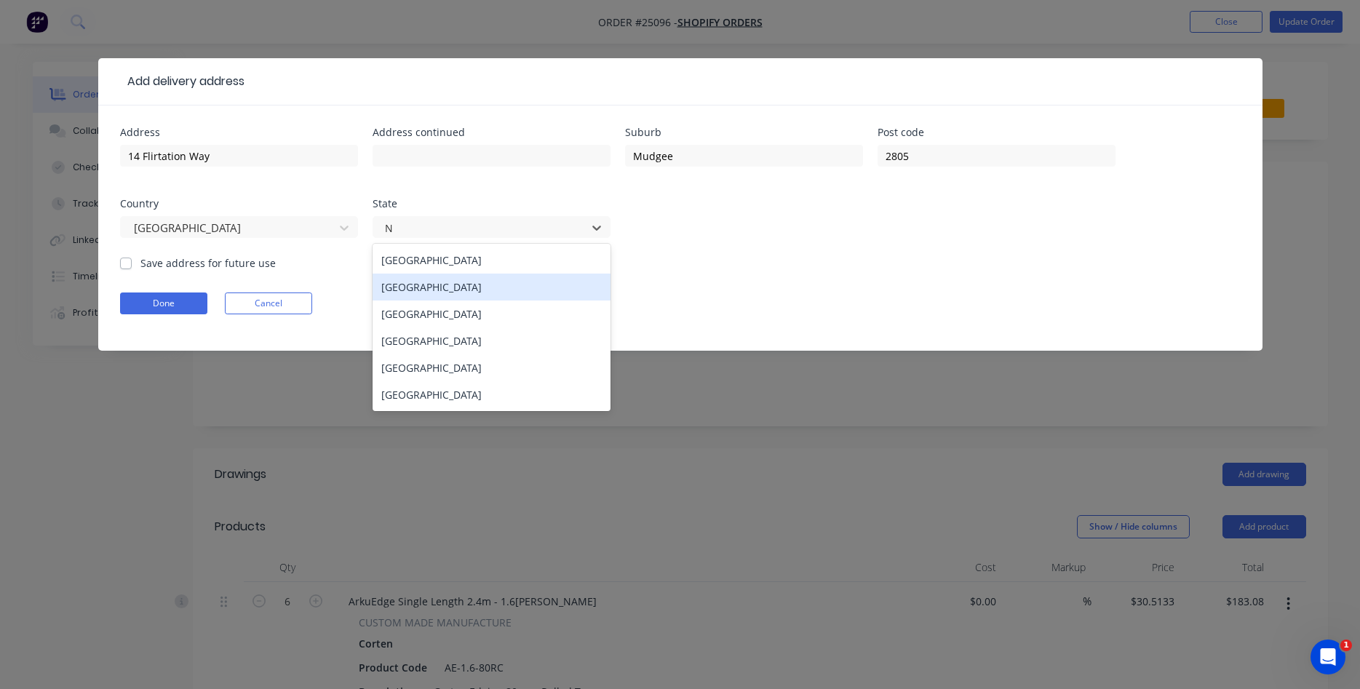 The width and height of the screenshot is (1360, 689). What do you see at coordinates (182, 81) in the screenshot?
I see `div: Add delivery address` at bounding box center [182, 81].